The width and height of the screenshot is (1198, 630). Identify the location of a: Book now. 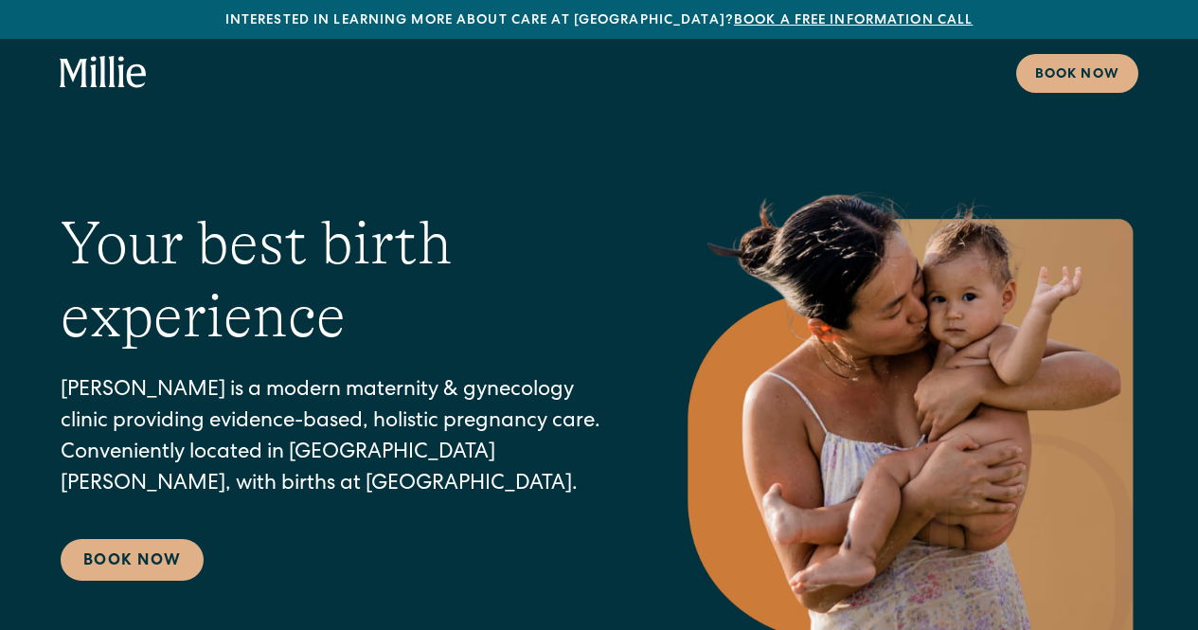
(1076, 73).